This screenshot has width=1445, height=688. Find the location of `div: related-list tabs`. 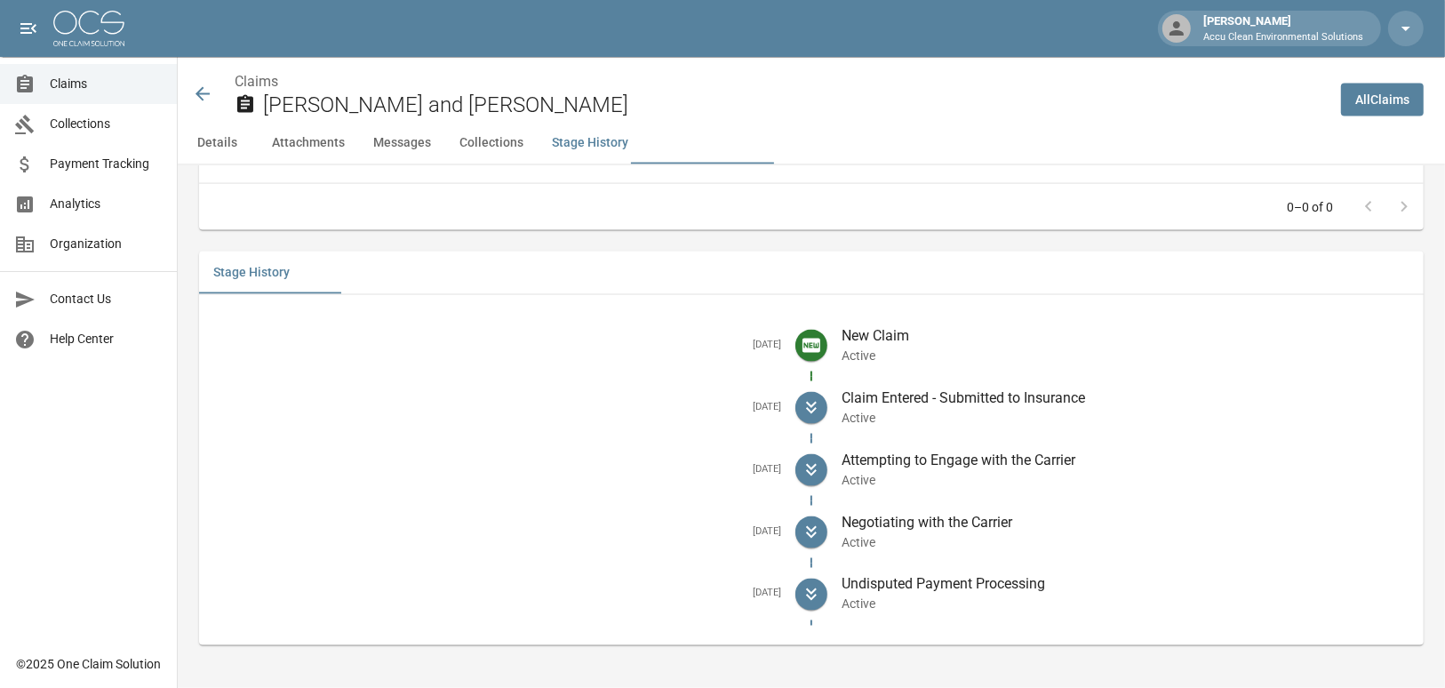

div: related-list tabs is located at coordinates (811, 273).